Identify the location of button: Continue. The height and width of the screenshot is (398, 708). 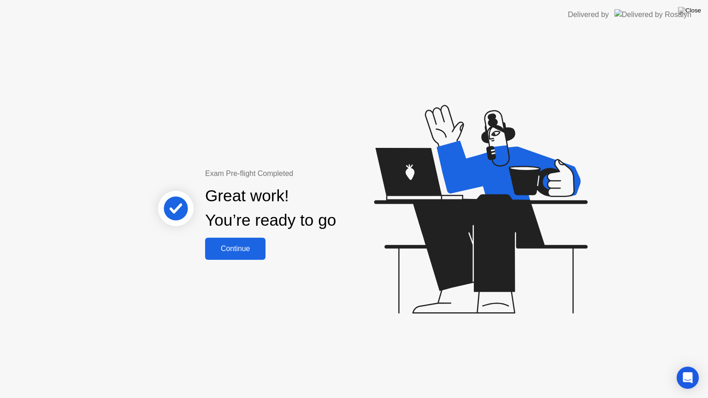
(235, 249).